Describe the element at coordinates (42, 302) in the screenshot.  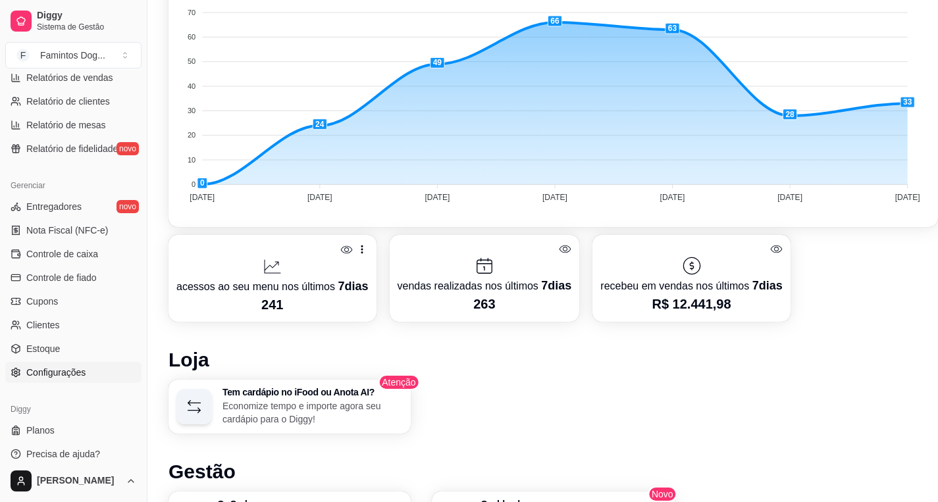
I see `span: Cupons` at that location.